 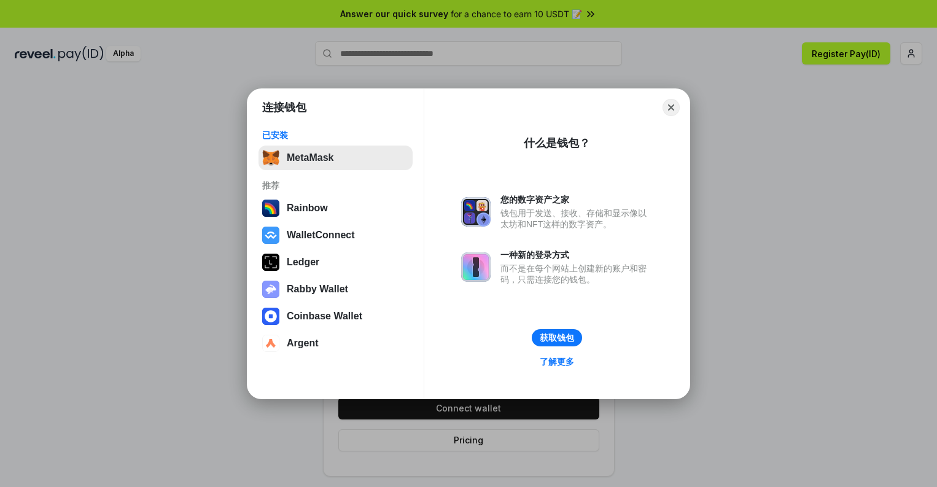 I want to click on div: MetaMask, so click(x=310, y=158).